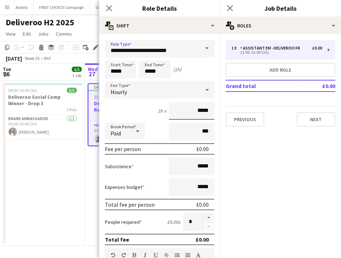 This screenshot has height=258, width=341. I want to click on div: Shift, so click(160, 26).